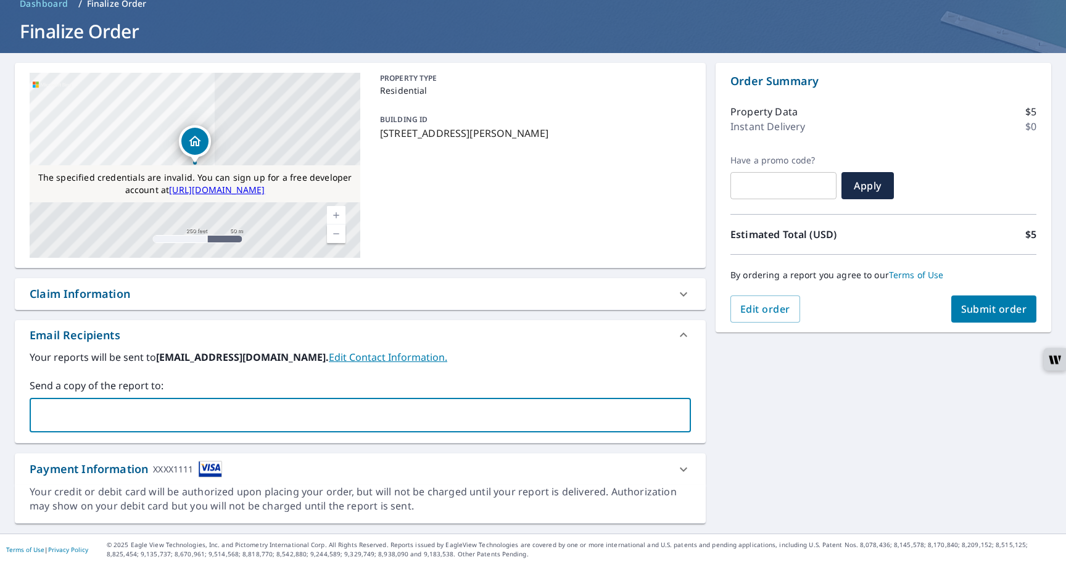 The height and width of the screenshot is (565, 1066). I want to click on label: Have a promo code?, so click(783, 160).